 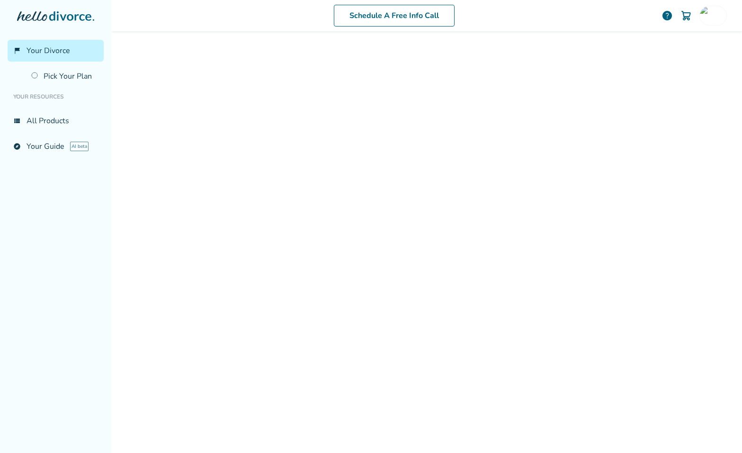 I want to click on a: Schedule A Free Info Call, so click(x=394, y=16).